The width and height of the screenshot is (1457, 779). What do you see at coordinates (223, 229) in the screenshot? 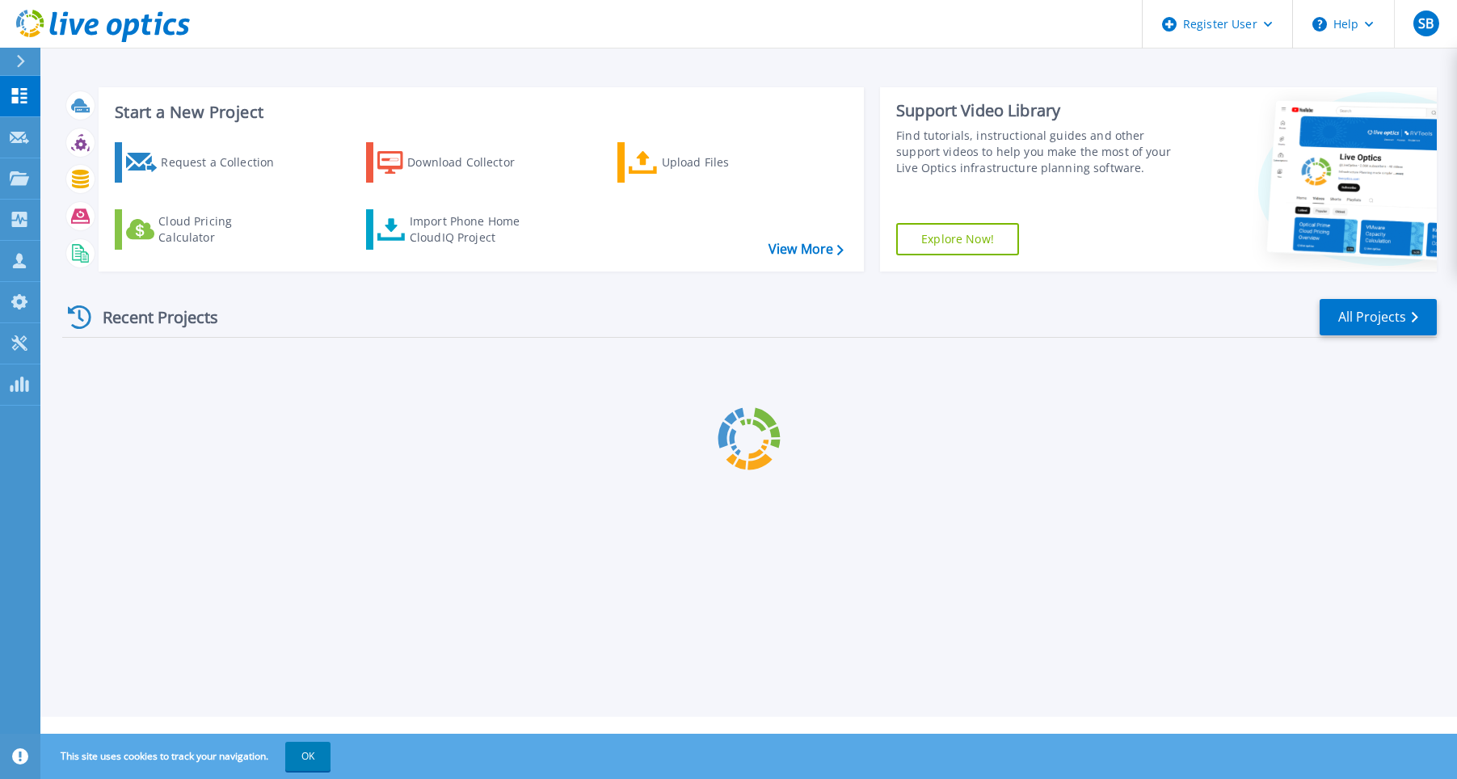
I see `div: Cloud Pricing Calculator` at bounding box center [223, 229].